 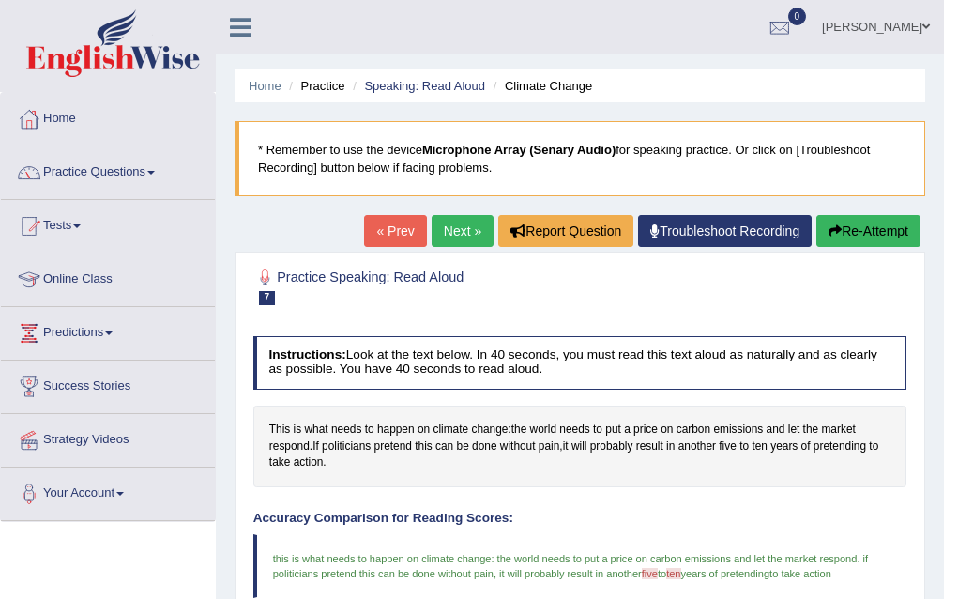 What do you see at coordinates (424, 85) in the screenshot?
I see `a: Speaking: Read Aloud` at bounding box center [424, 85].